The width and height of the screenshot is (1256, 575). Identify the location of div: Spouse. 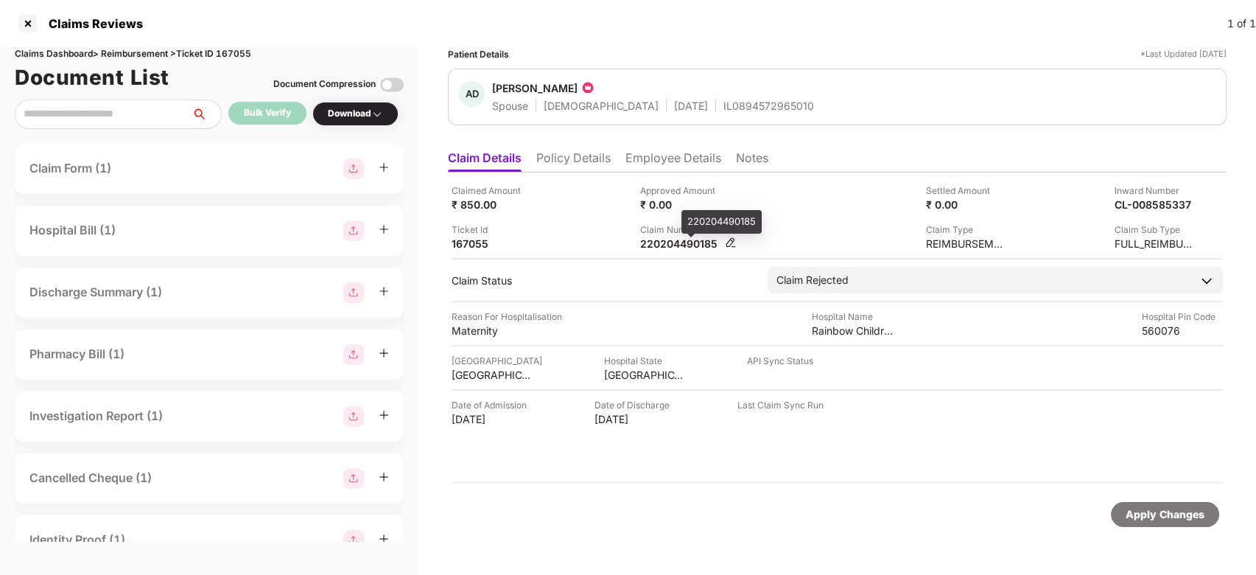
(510, 105).